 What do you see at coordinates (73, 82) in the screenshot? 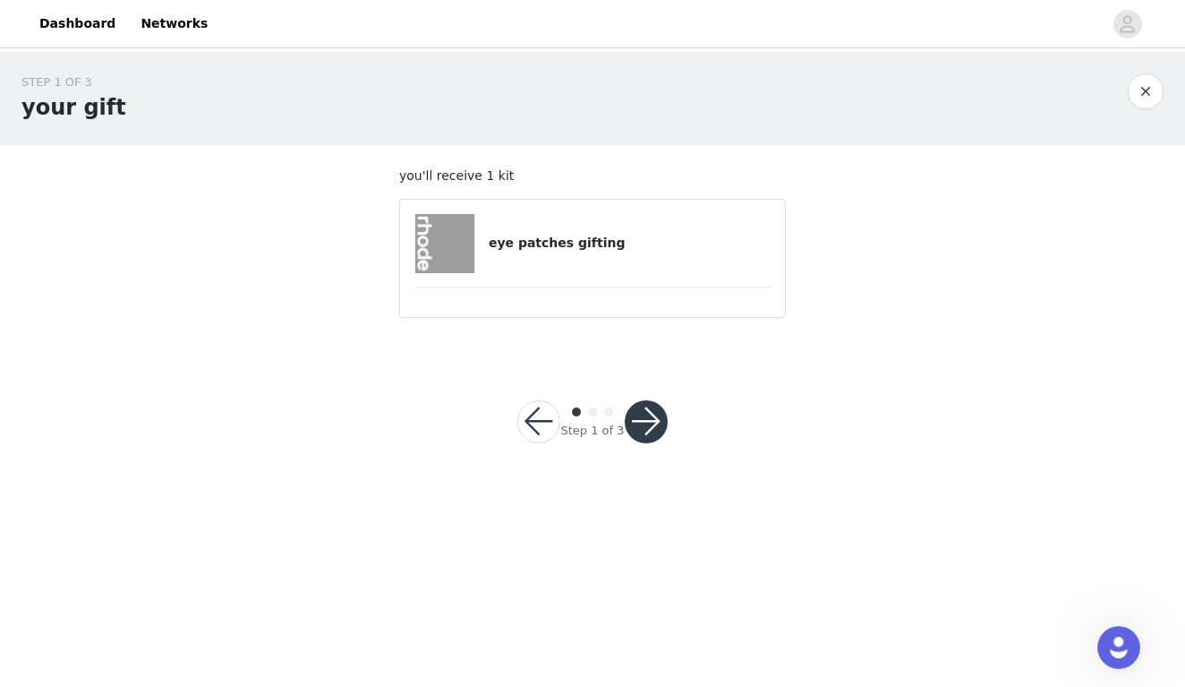
I see `div: STEP 1 OF 3` at bounding box center [73, 82].